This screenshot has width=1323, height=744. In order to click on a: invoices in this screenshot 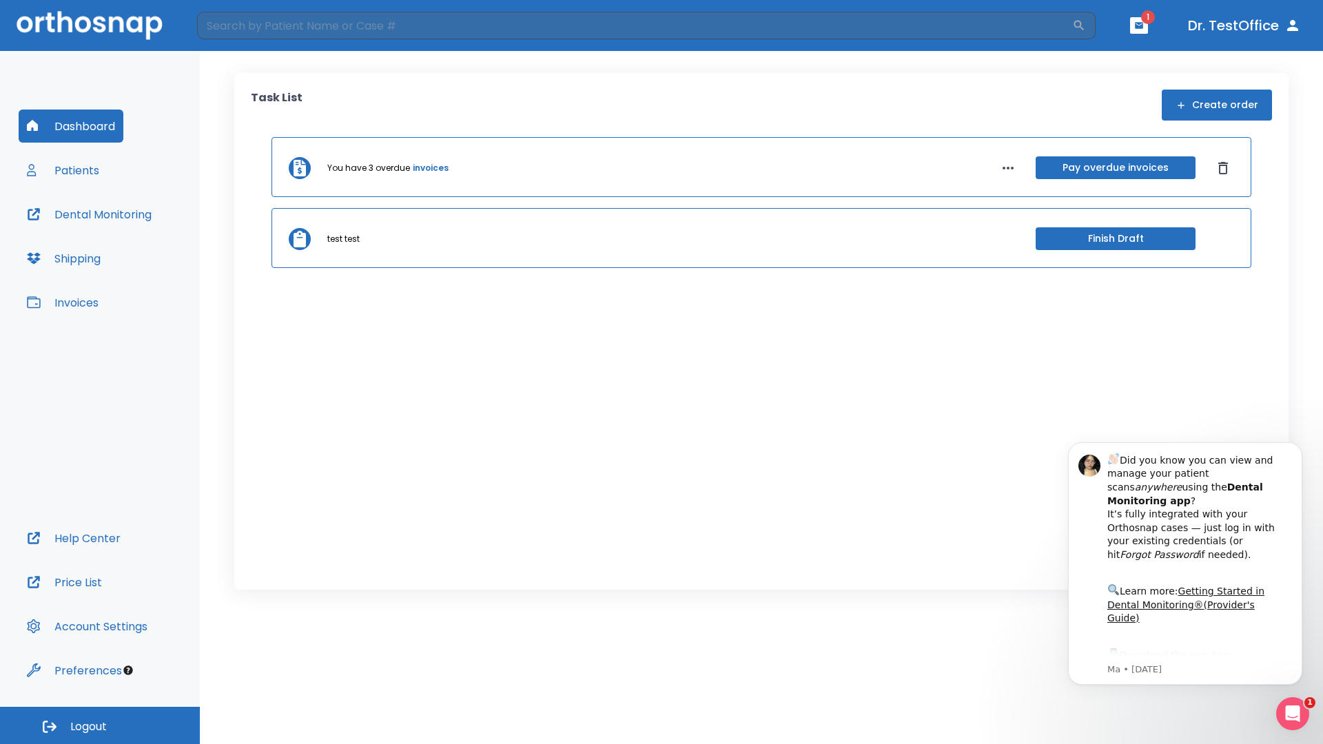, I will do `click(431, 168)`.